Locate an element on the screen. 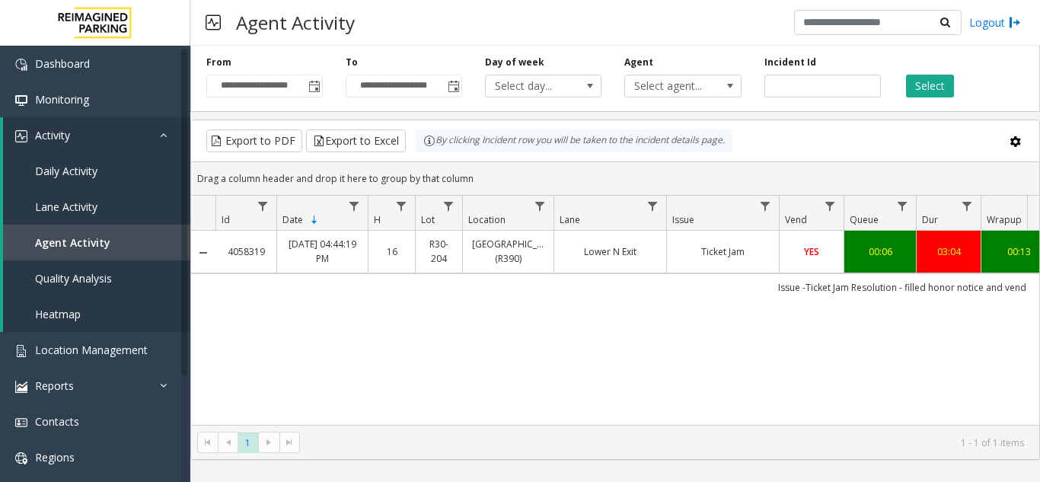 The height and width of the screenshot is (482, 1040). span: Issue is located at coordinates (683, 219).